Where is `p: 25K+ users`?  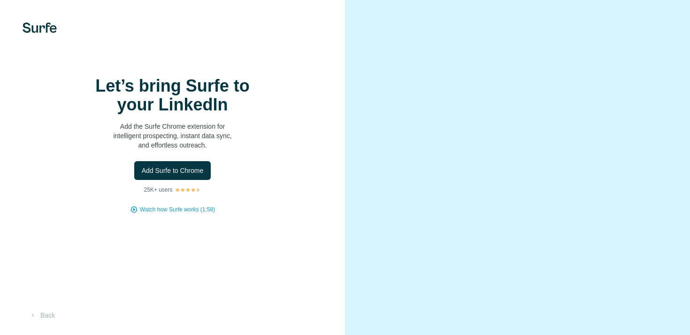
p: 25K+ users is located at coordinates (158, 190).